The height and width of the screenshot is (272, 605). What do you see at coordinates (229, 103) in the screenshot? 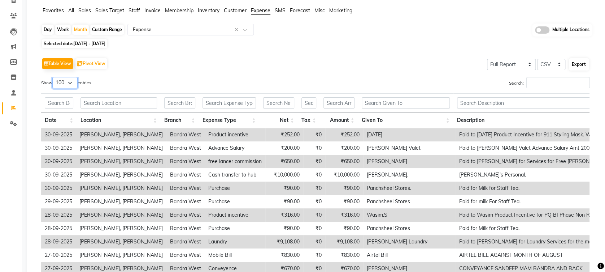
I see `input: Search Expense Type` at bounding box center [229, 103].